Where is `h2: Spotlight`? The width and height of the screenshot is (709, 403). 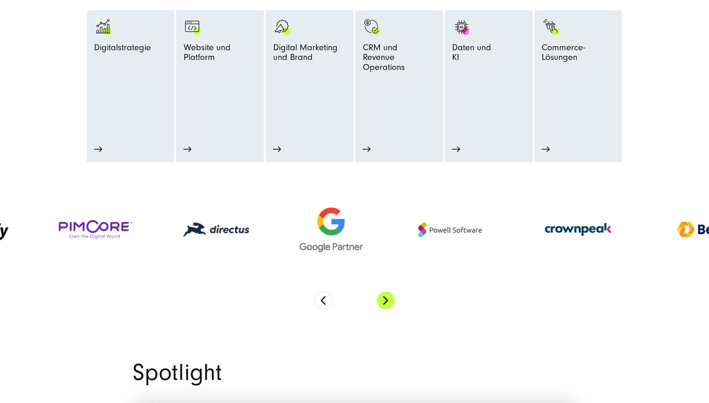 h2: Spotlight is located at coordinates (355, 372).